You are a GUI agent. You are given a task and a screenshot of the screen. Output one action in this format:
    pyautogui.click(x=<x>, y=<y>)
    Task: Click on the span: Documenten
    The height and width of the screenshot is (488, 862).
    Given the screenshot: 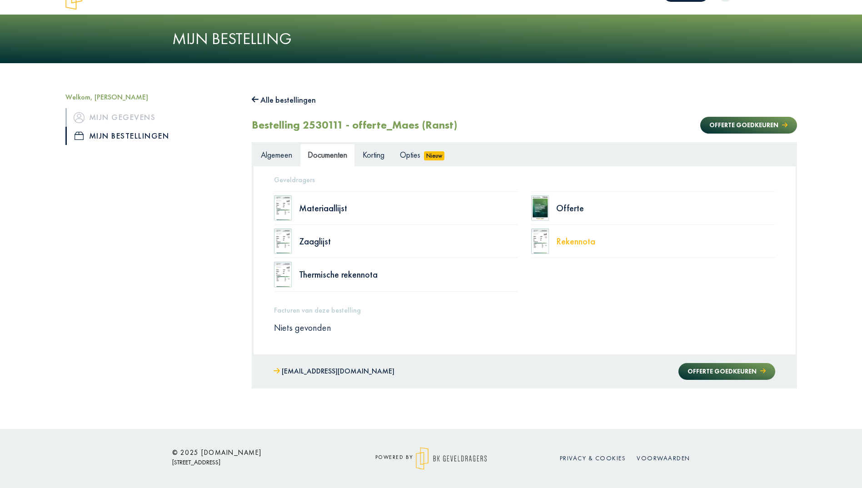 What is the action you would take?
    pyautogui.click(x=327, y=154)
    